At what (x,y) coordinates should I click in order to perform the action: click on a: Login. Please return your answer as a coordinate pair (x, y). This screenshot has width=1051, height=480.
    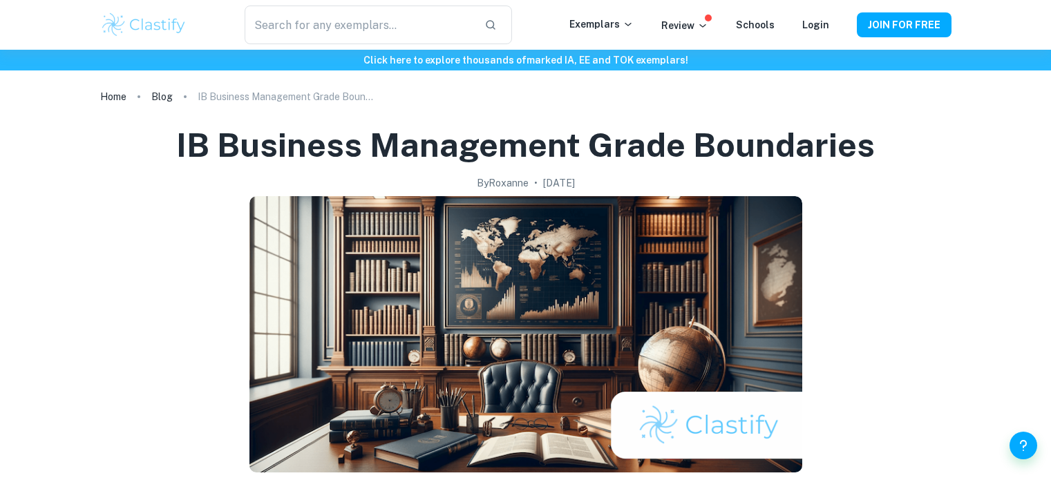
    Looking at the image, I should click on (815, 25).